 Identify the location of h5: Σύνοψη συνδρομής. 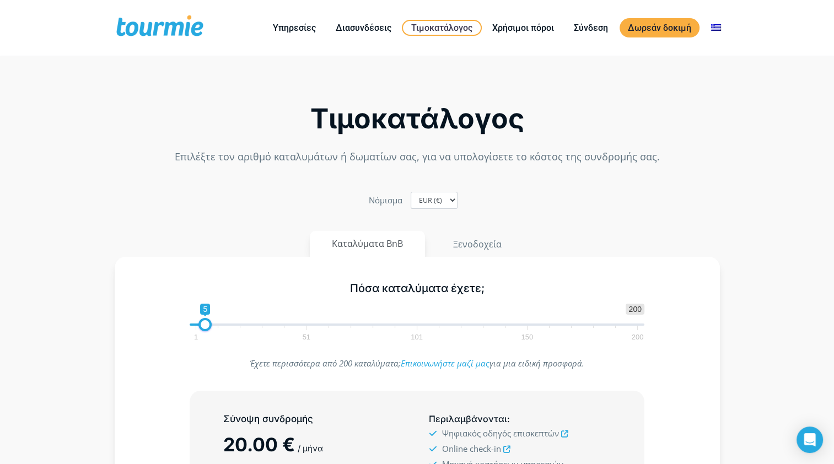
(314, 419).